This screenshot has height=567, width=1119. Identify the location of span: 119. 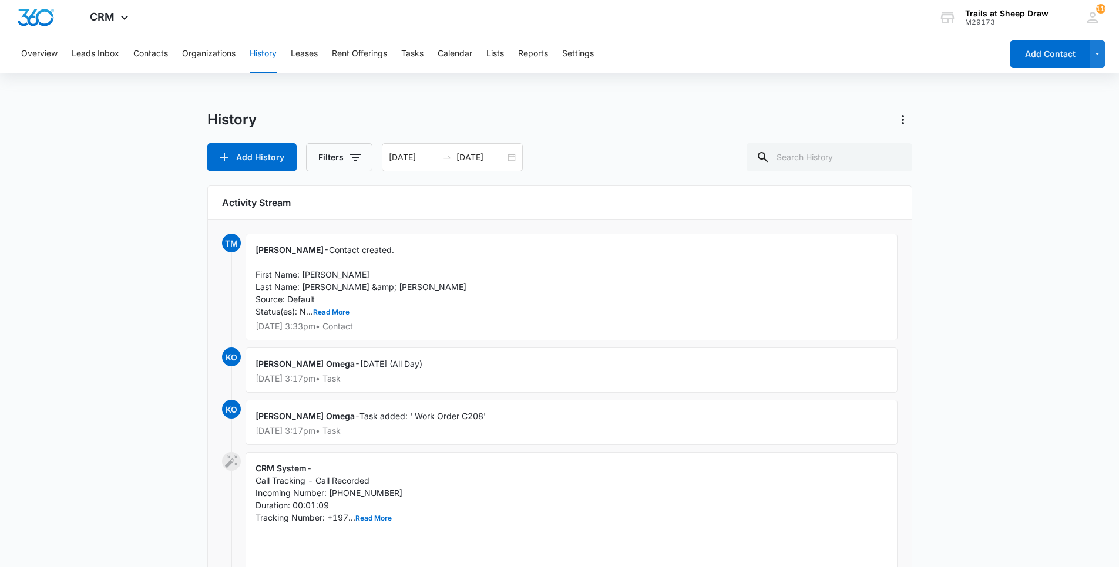
(1101, 9).